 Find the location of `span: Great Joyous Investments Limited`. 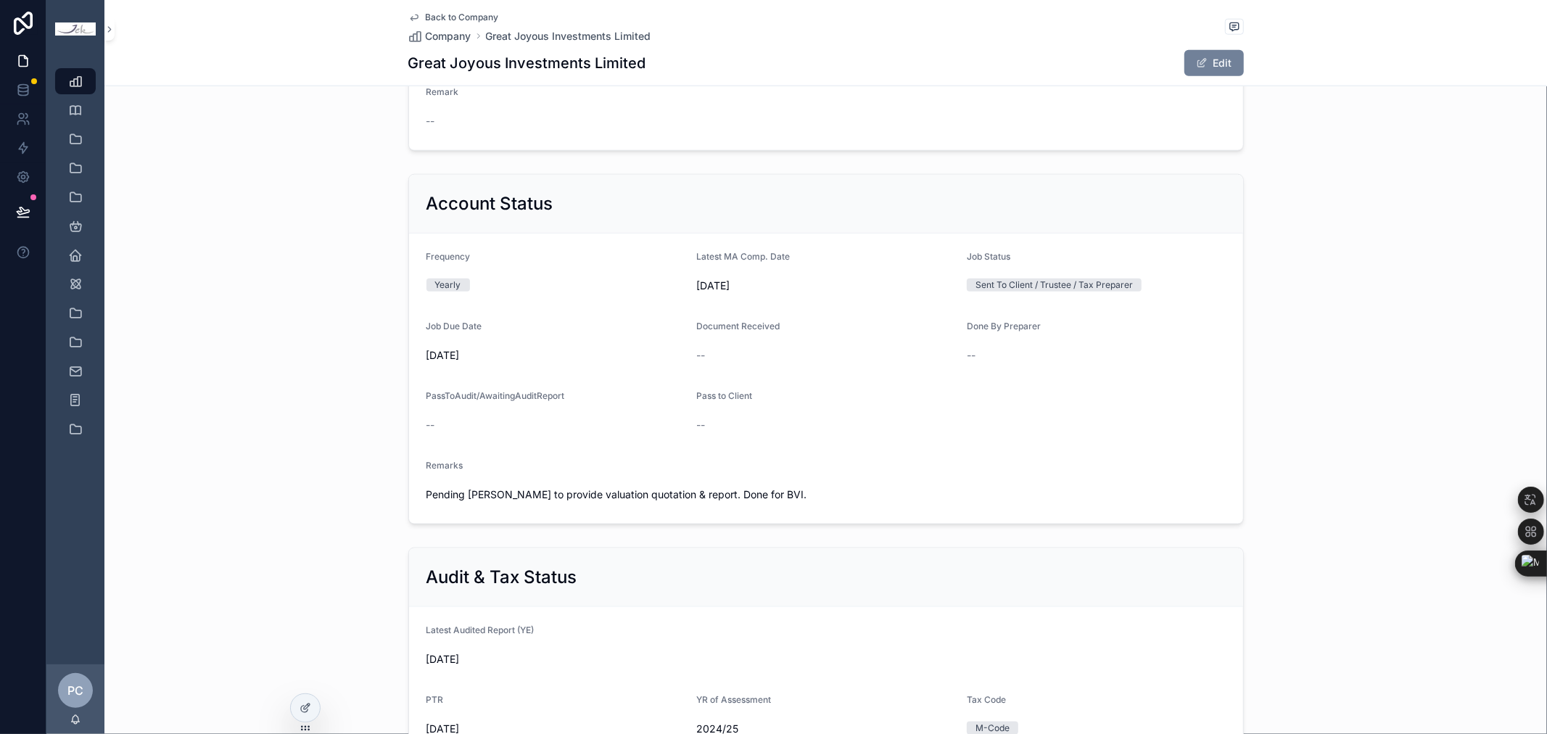

span: Great Joyous Investments Limited is located at coordinates (568, 36).